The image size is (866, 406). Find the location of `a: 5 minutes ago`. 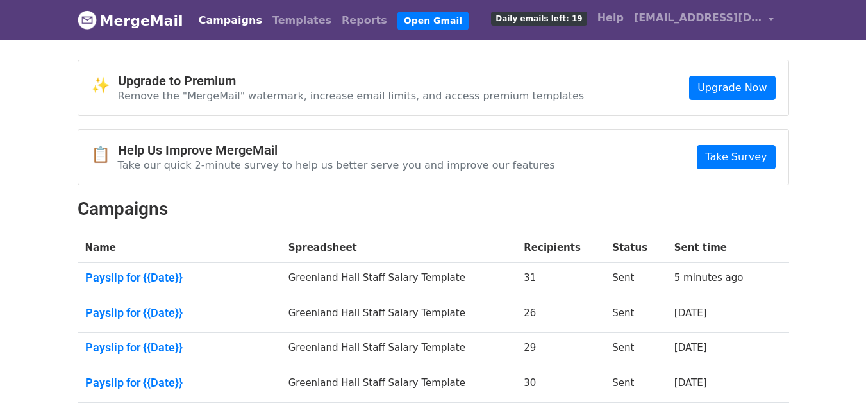

a: 5 minutes ago is located at coordinates (709, 278).